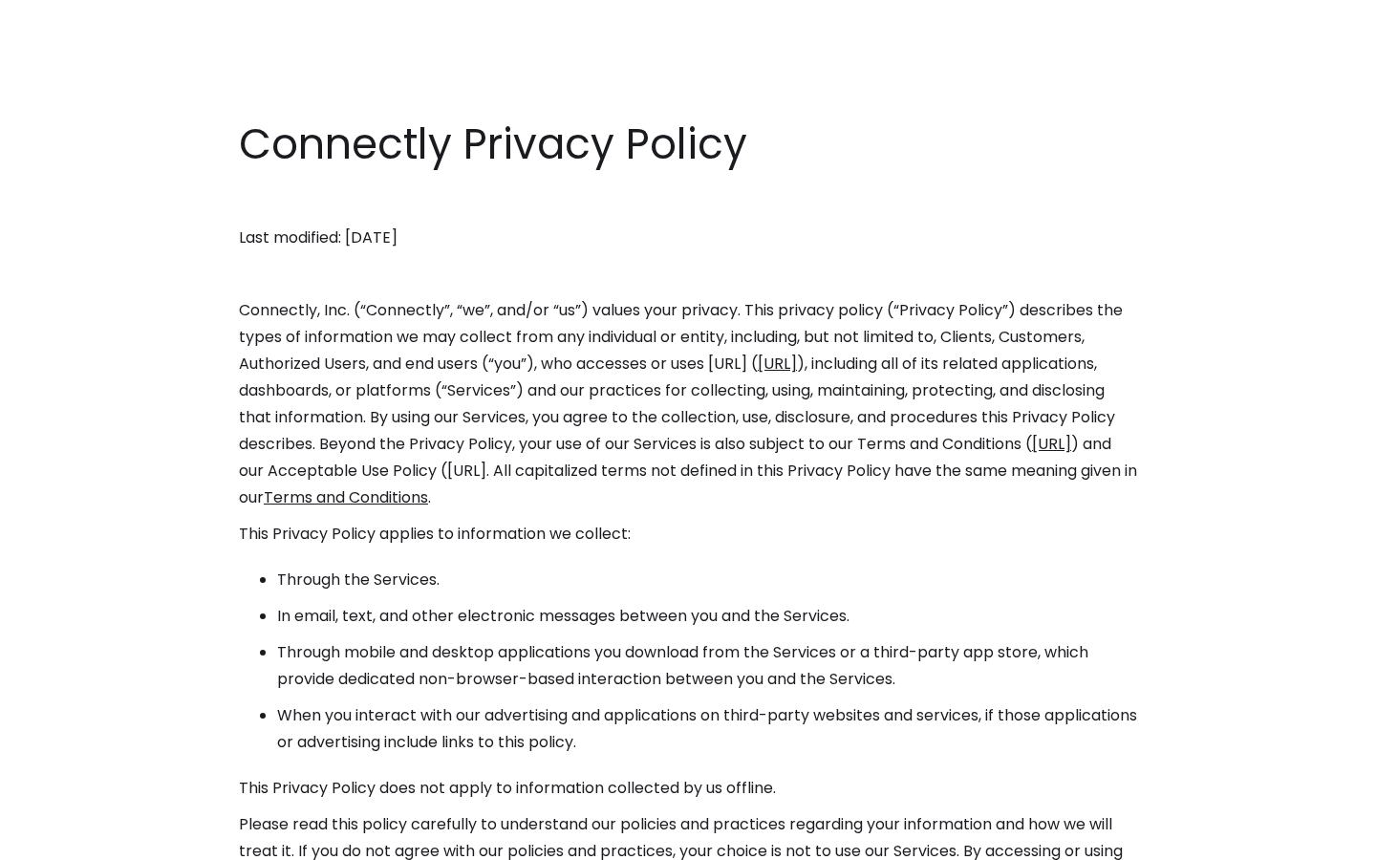 The width and height of the screenshot is (1376, 860). What do you see at coordinates (707, 666) in the screenshot?
I see `li: Through mobile and desktop applications you download from the Services or a third-party app store...` at bounding box center [707, 666].